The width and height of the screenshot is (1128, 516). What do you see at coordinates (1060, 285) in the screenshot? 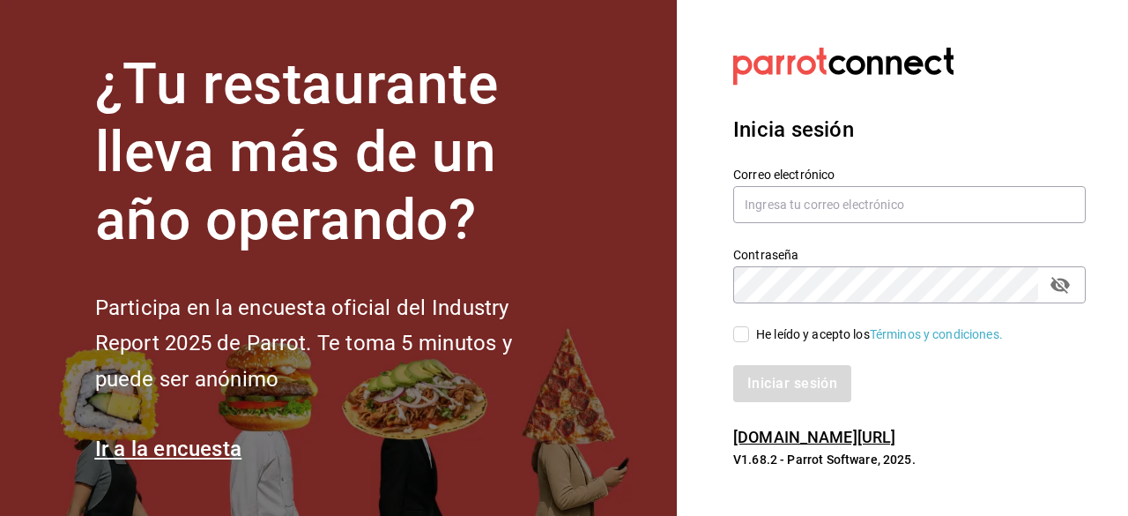
I see `button: passwordField` at bounding box center [1060, 285].